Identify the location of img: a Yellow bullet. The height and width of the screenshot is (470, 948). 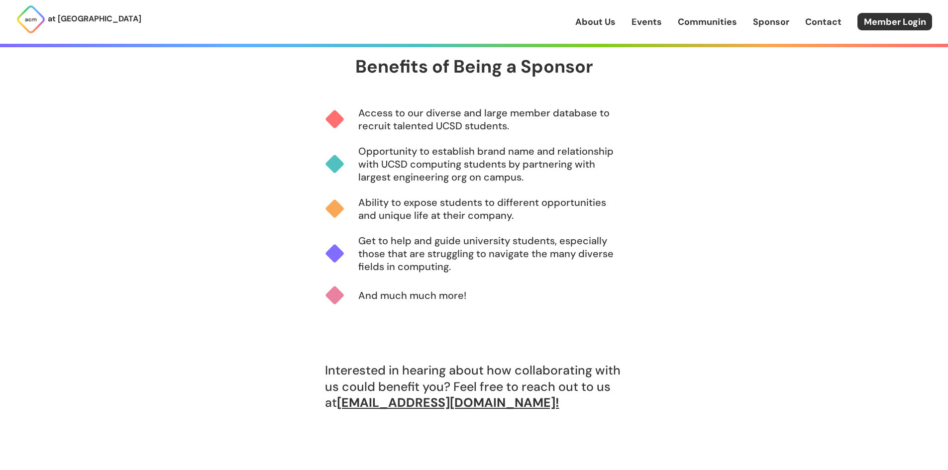
(341, 209).